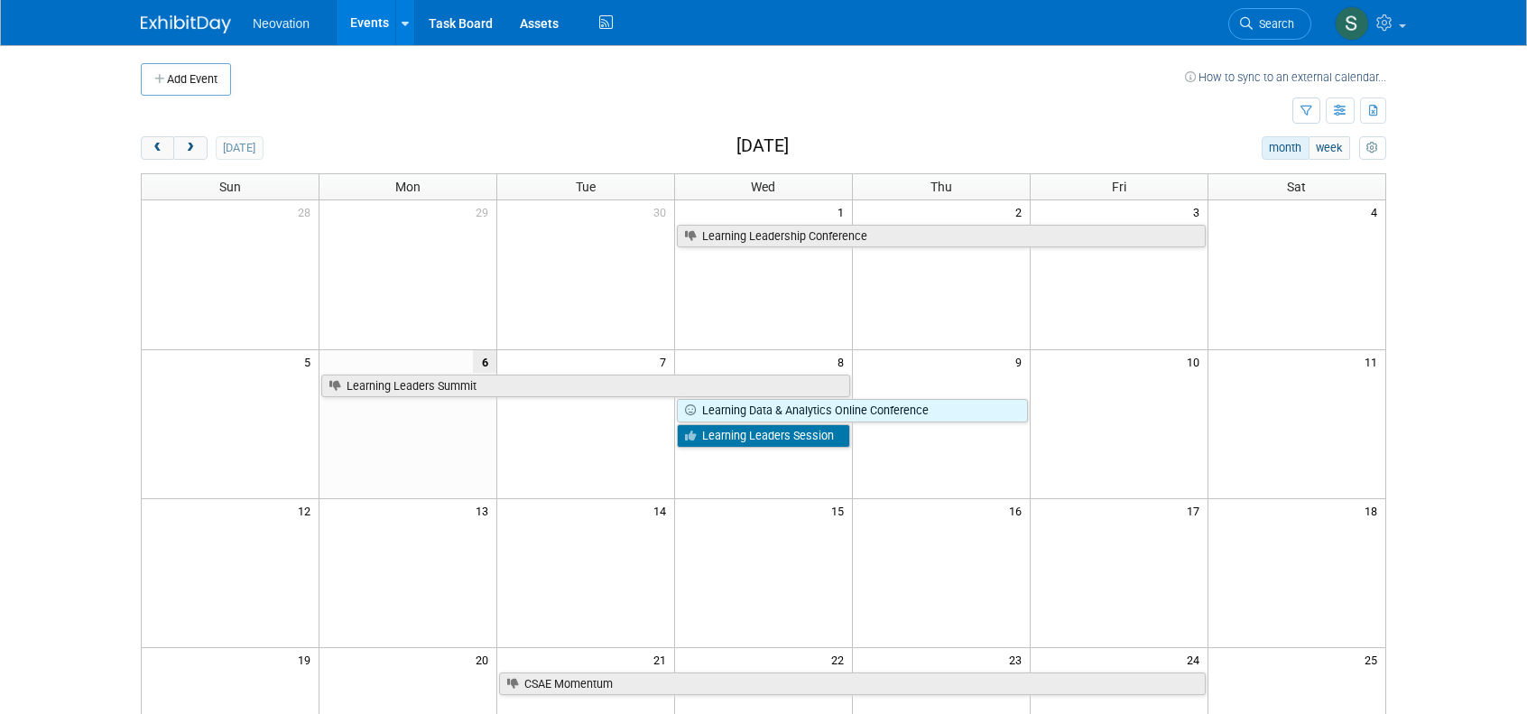 The image size is (1527, 714). What do you see at coordinates (1285, 148) in the screenshot?
I see `button: month` at bounding box center [1285, 148].